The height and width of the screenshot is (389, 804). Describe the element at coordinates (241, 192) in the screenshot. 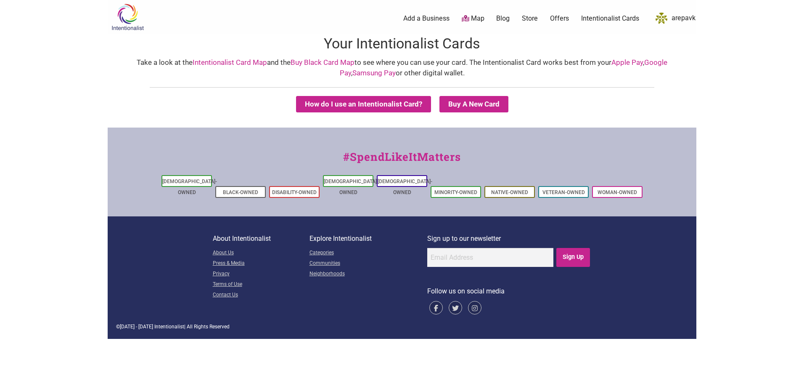

I see `a: Black-Owned` at that location.